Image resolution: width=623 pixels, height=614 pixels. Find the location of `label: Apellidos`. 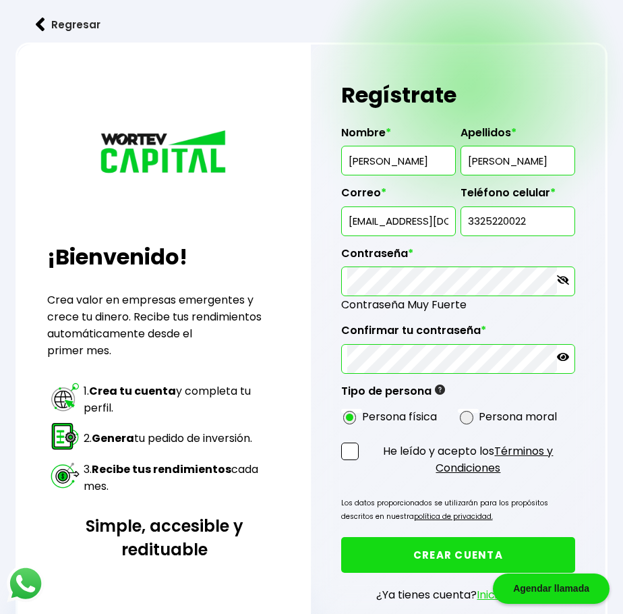

label: Apellidos is located at coordinates (518, 136).